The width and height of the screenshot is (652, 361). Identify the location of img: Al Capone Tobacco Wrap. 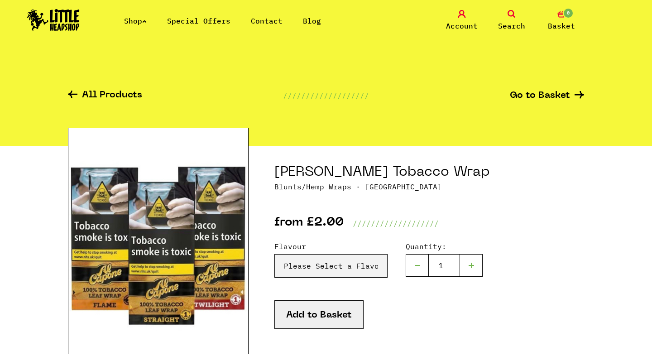
(158, 241).